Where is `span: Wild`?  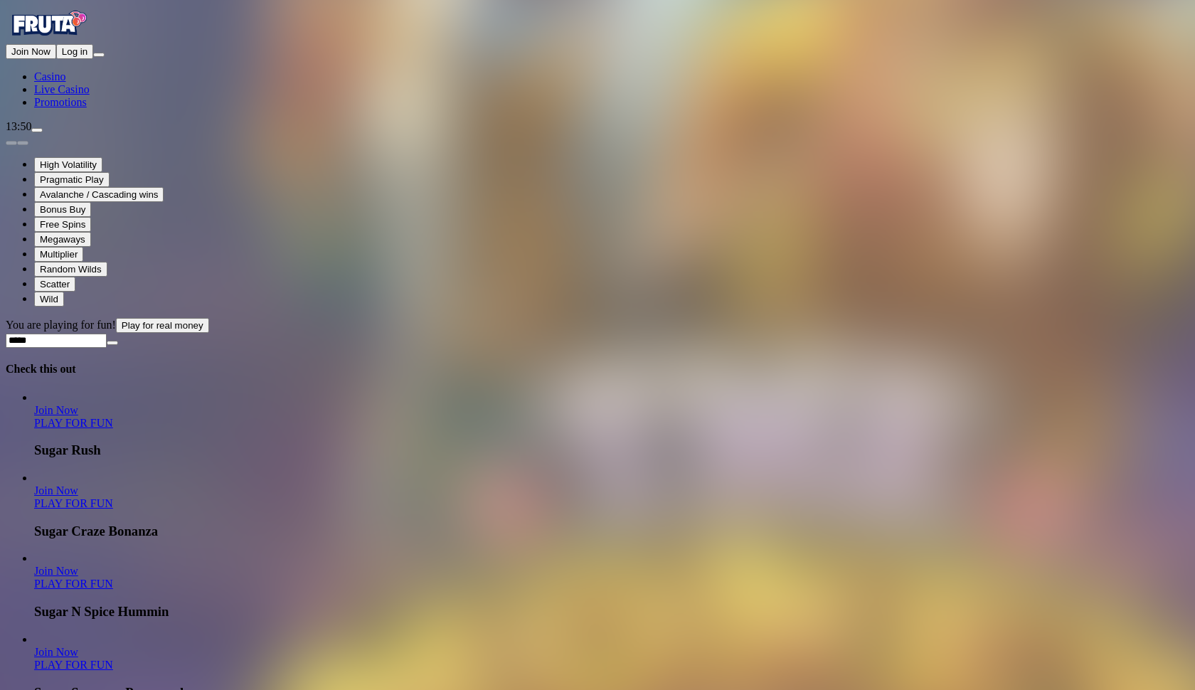
span: Wild is located at coordinates (49, 299).